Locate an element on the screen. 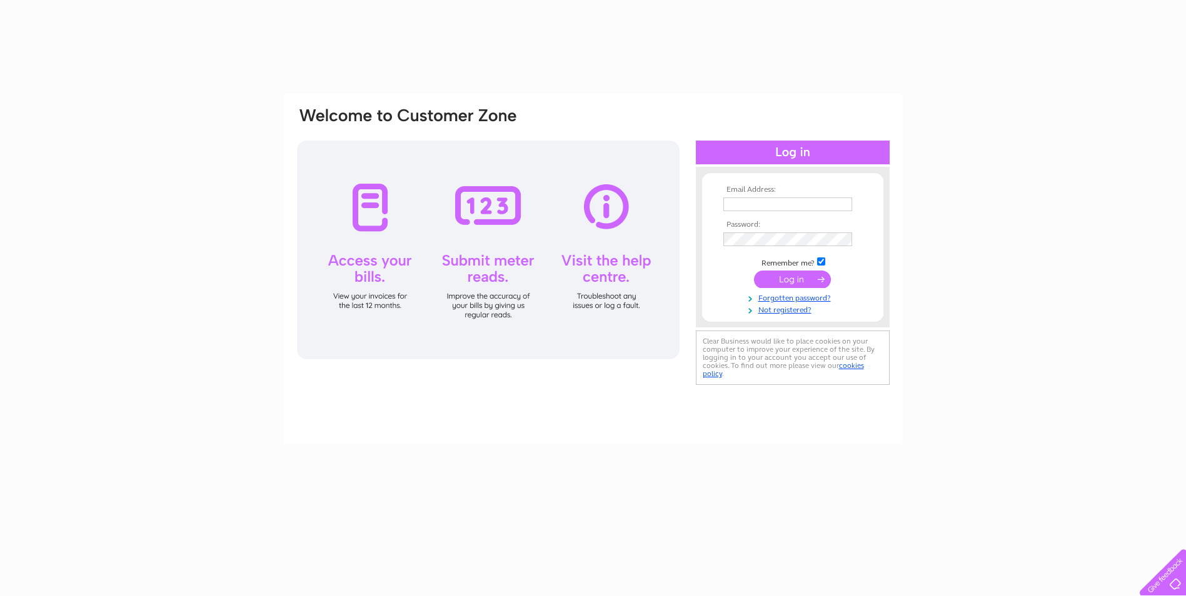 This screenshot has height=596, width=1186. td: Remember me? is located at coordinates (793, 262).